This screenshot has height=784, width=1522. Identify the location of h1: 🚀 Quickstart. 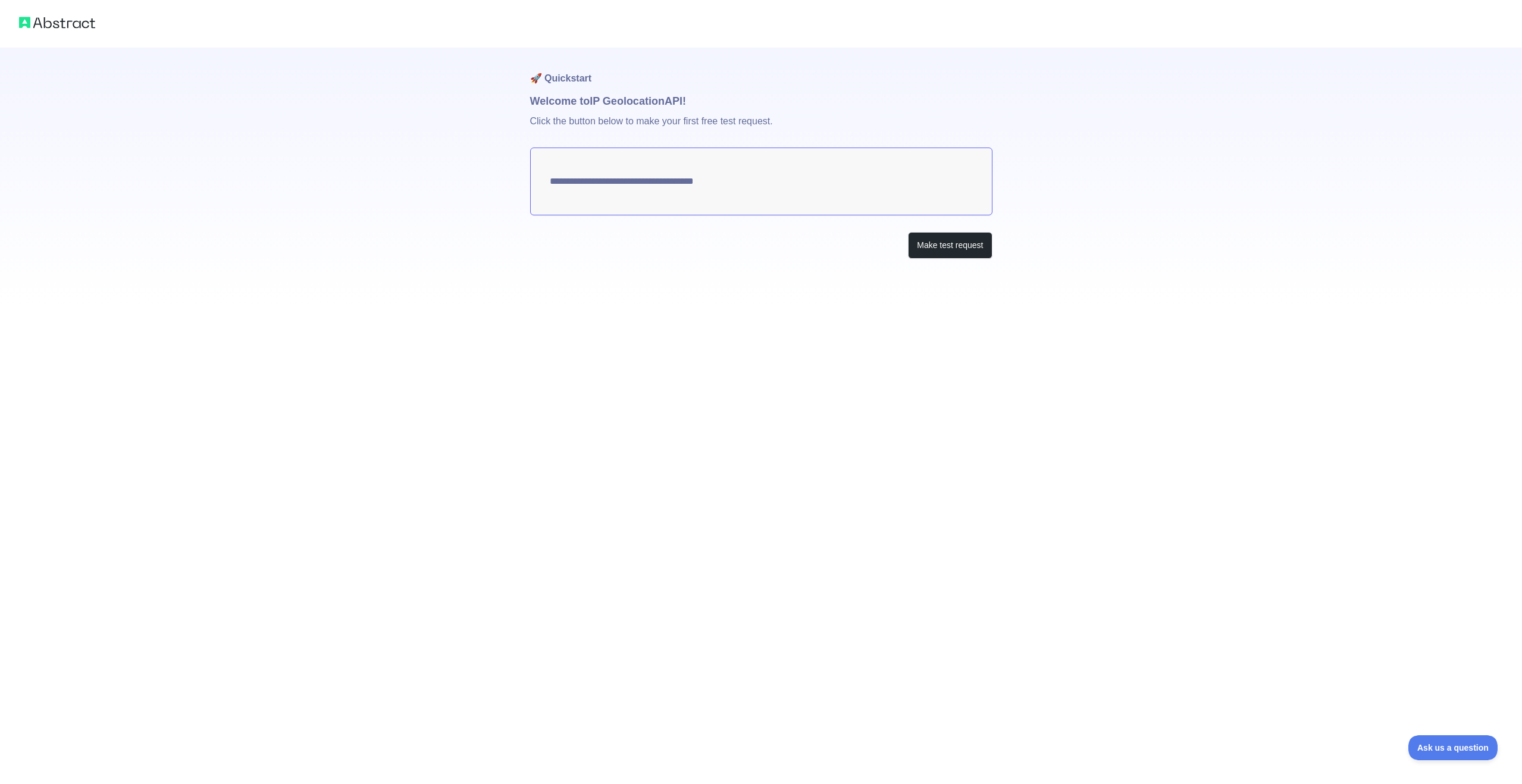
(761, 71).